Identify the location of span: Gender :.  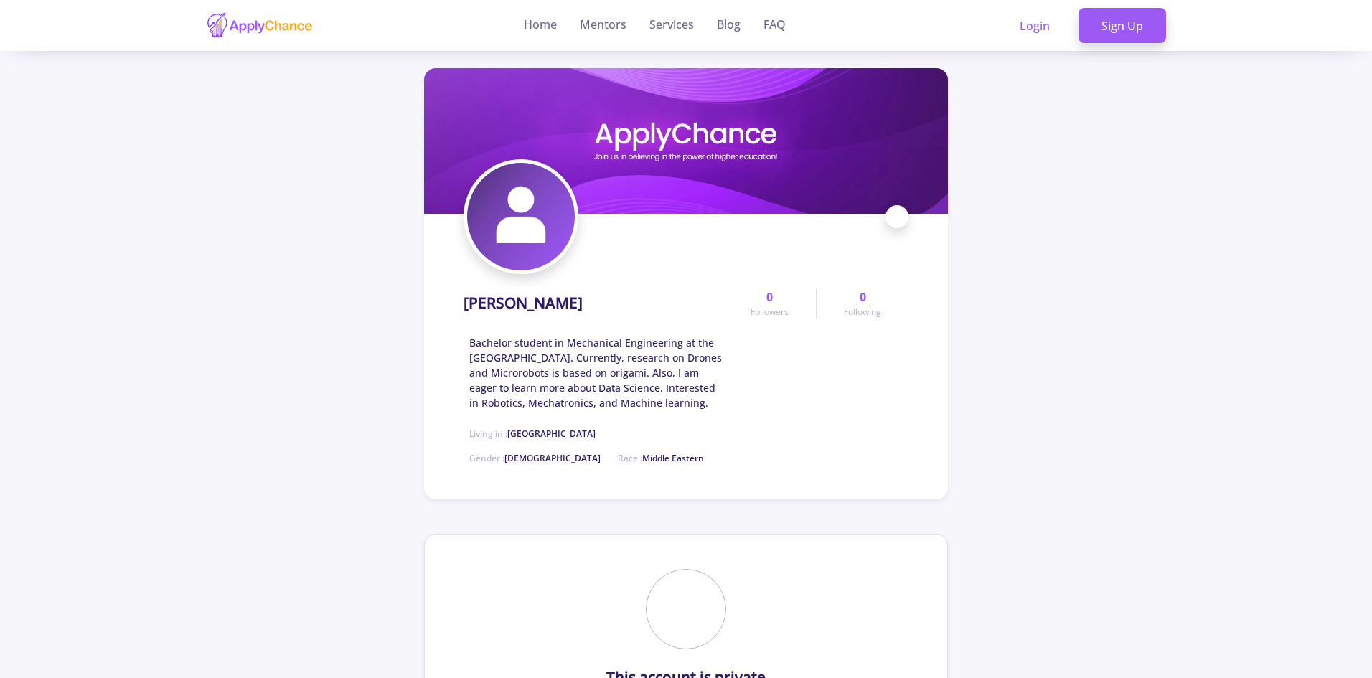
(535, 458).